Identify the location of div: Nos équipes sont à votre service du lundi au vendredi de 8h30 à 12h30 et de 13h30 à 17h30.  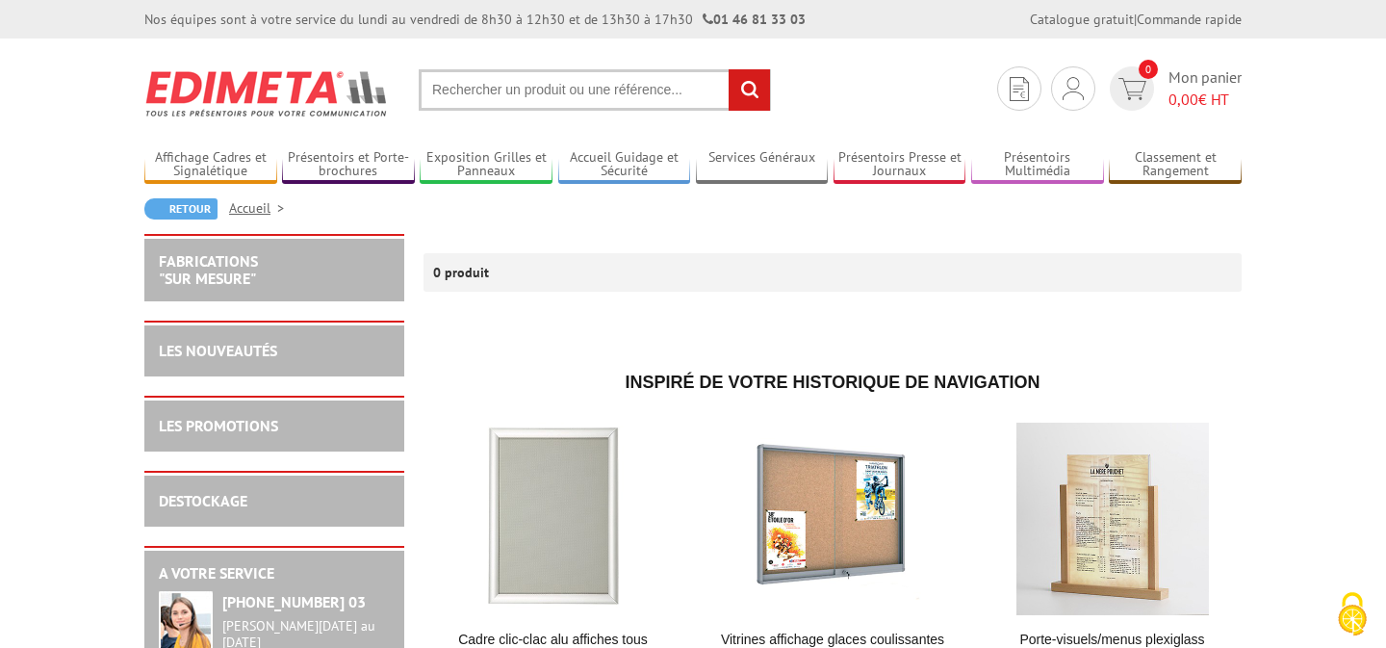
(475, 19).